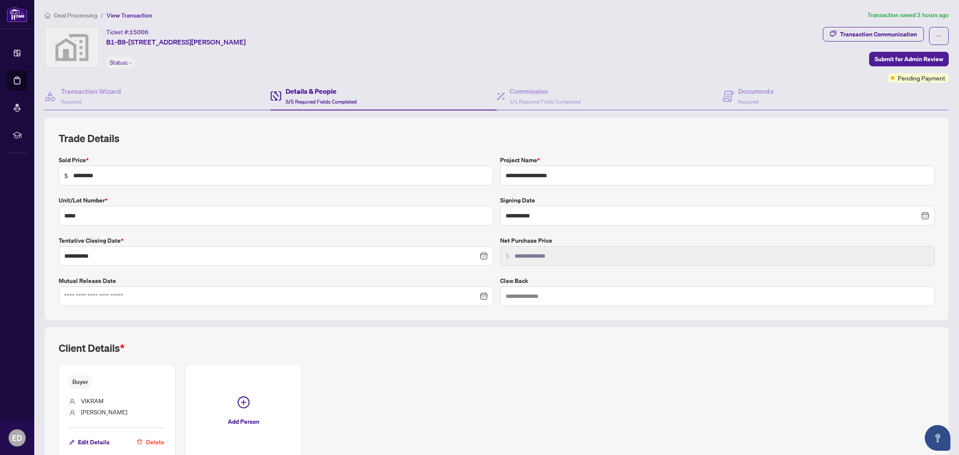 The image size is (959, 455). I want to click on span: Deal Processing, so click(75, 15).